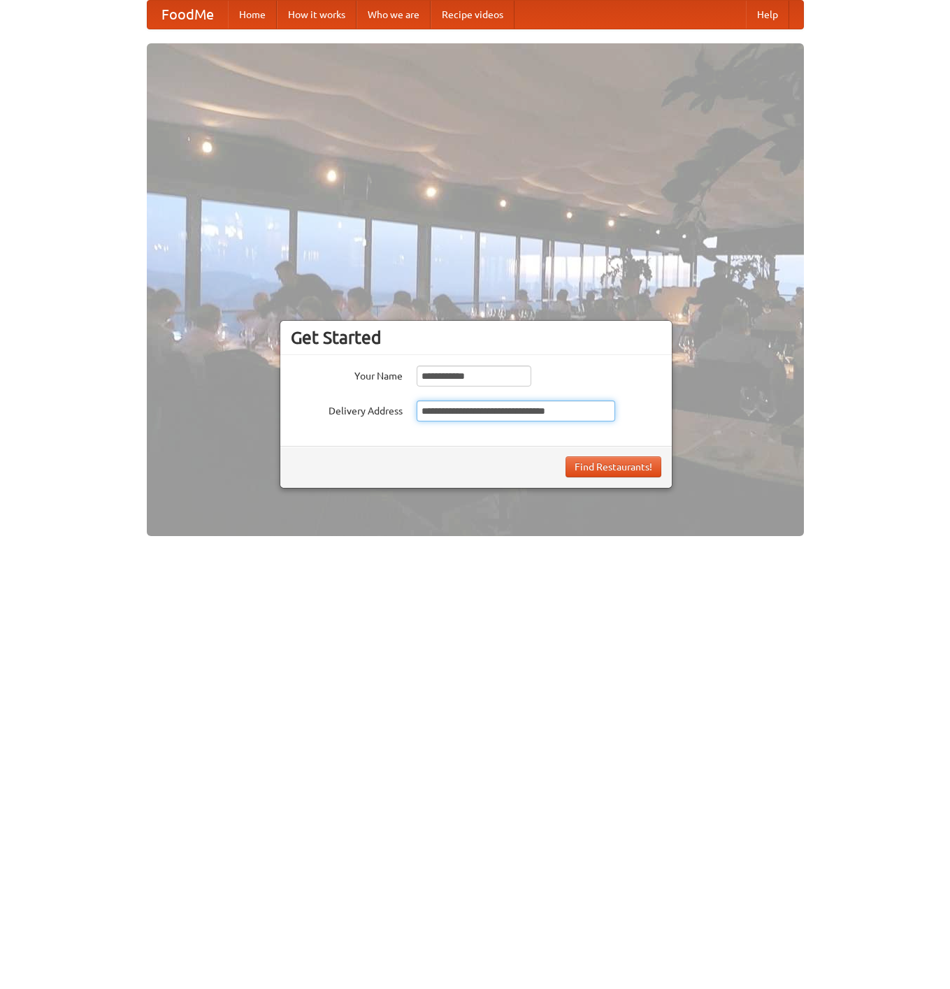 The width and height of the screenshot is (950, 989). Describe the element at coordinates (252, 15) in the screenshot. I see `a: Home` at that location.